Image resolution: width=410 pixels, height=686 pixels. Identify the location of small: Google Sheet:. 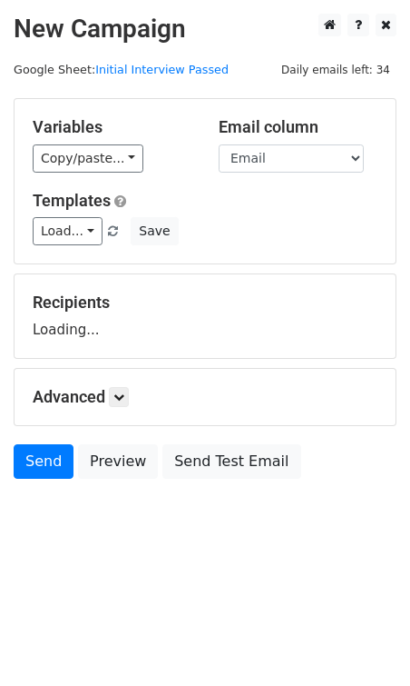
(121, 69).